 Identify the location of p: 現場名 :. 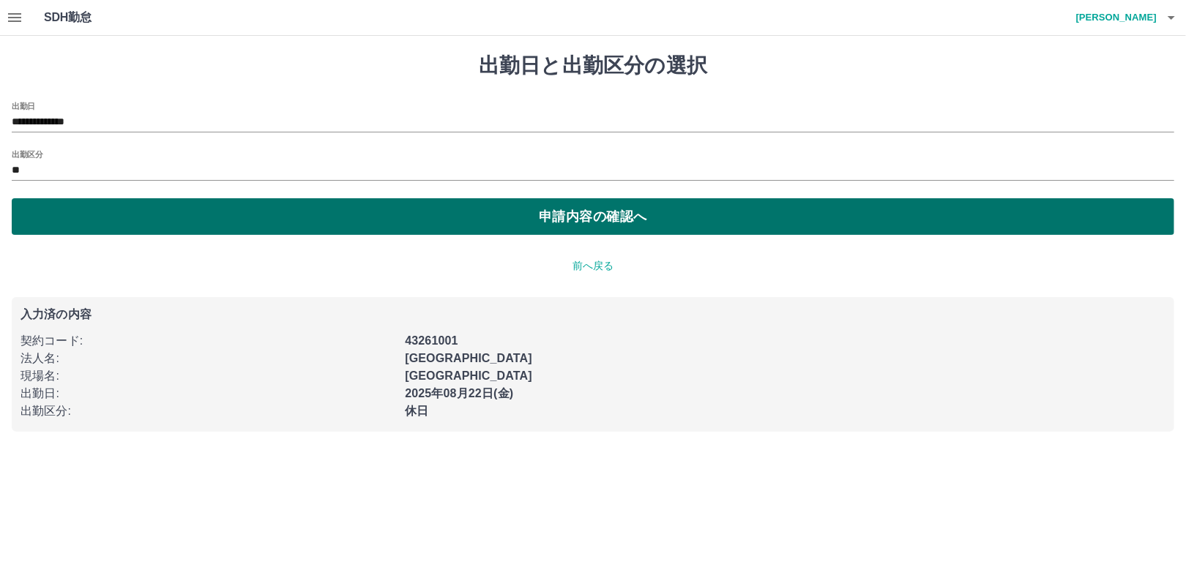
(208, 376).